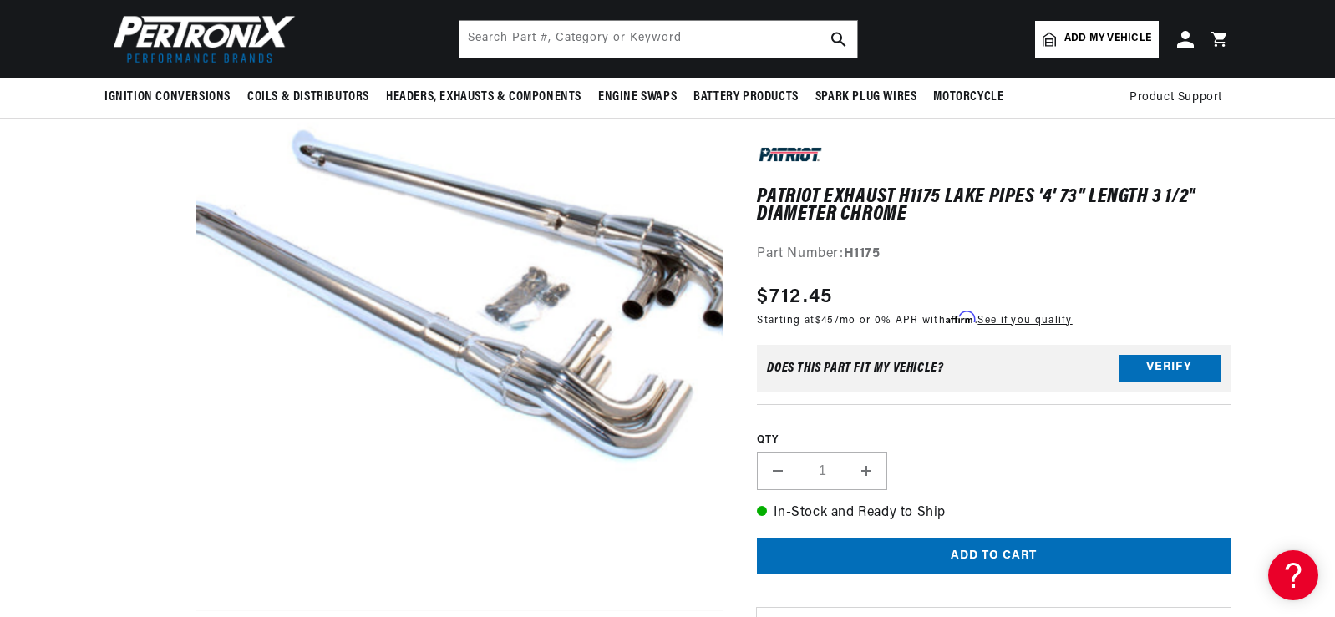 This screenshot has width=1335, height=617. I want to click on summary: Coils & Distributors, so click(308, 97).